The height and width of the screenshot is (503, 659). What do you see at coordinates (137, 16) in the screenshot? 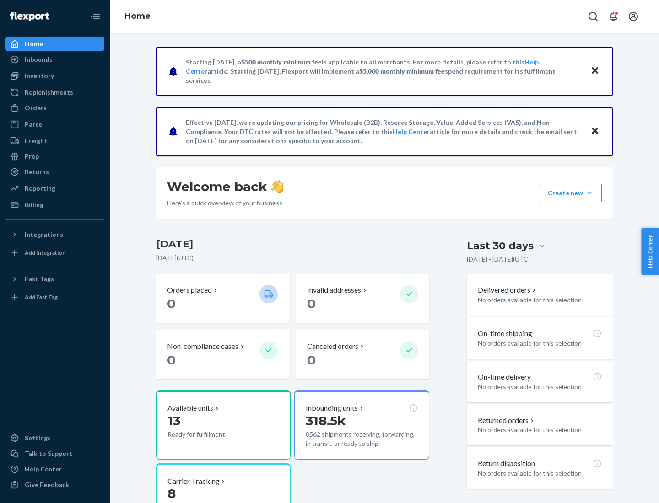
I see `ol: breadcrumbs` at bounding box center [137, 16].